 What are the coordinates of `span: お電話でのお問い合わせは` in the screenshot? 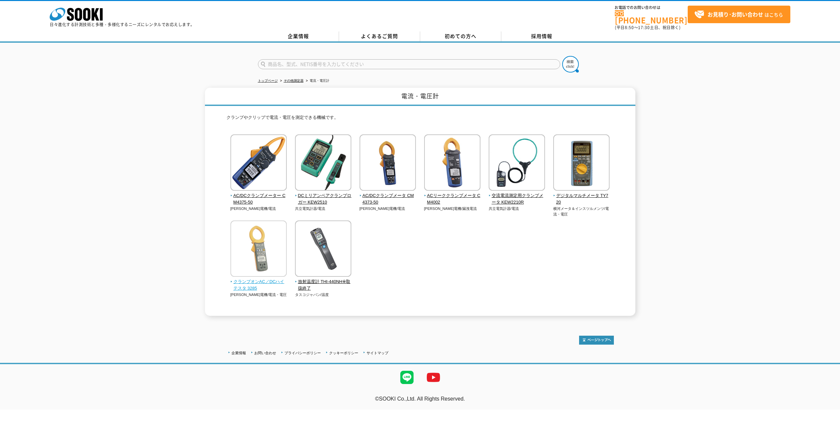 It's located at (651, 8).